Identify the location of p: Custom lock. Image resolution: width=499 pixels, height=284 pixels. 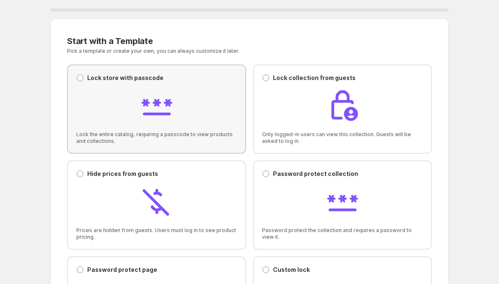
(292, 270).